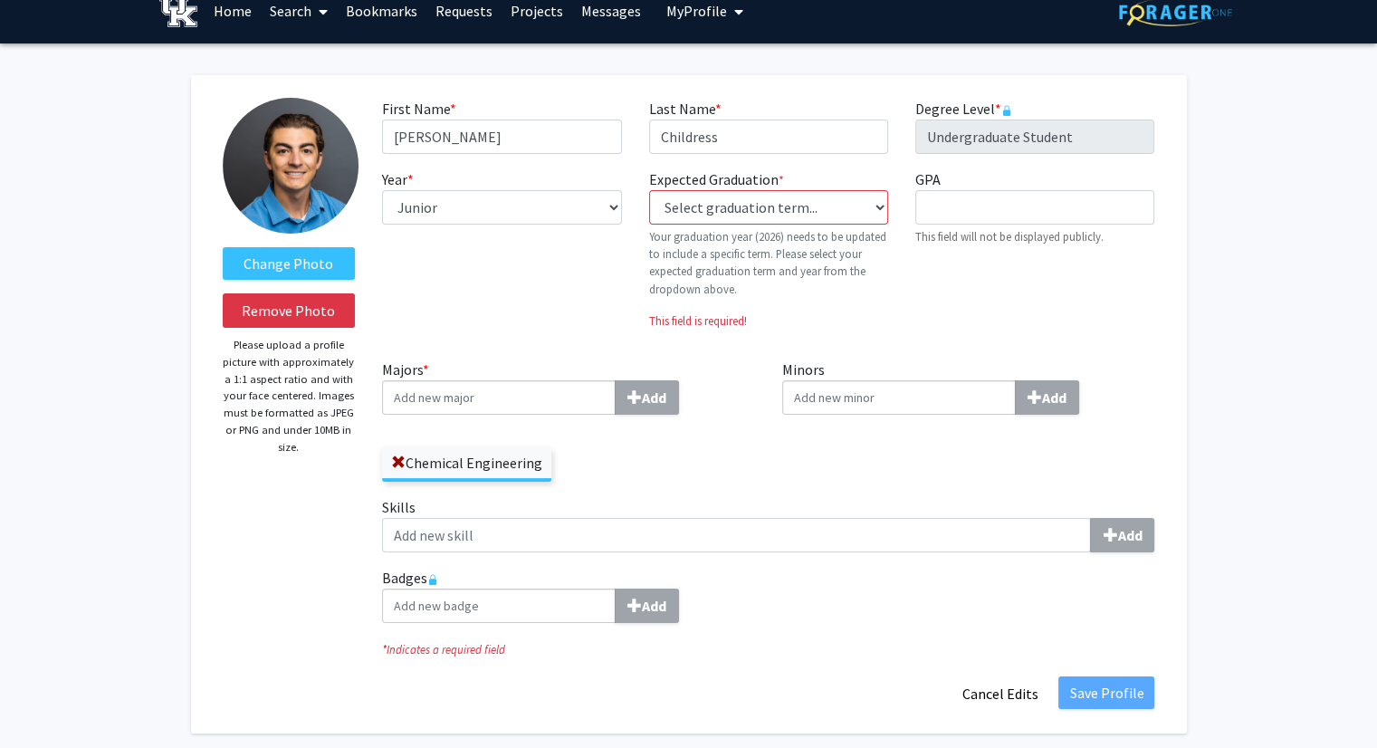 This screenshot has width=1377, height=748. Describe the element at coordinates (685, 109) in the screenshot. I see `label: Last Name` at that location.